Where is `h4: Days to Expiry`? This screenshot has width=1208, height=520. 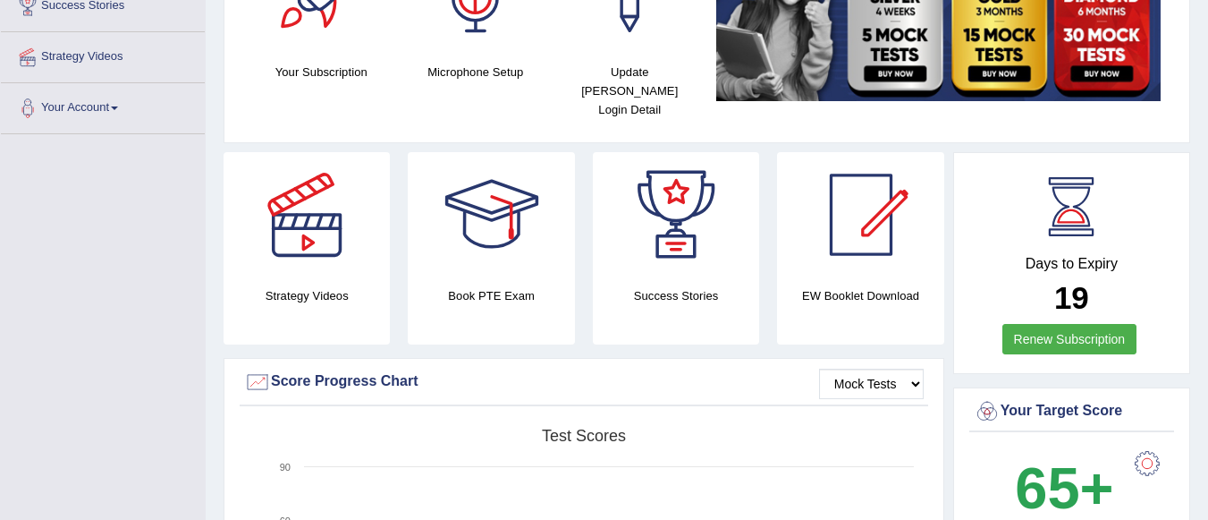
h4: Days to Expiry is located at coordinates (1071, 264).